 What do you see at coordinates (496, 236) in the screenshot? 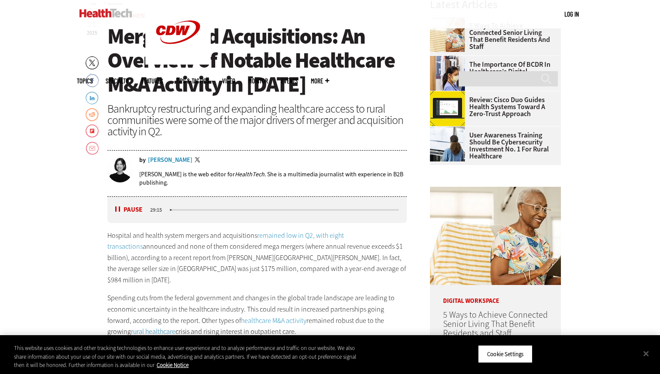
I see `a: Networking Solutions for Senior Living` at bounding box center [496, 236].